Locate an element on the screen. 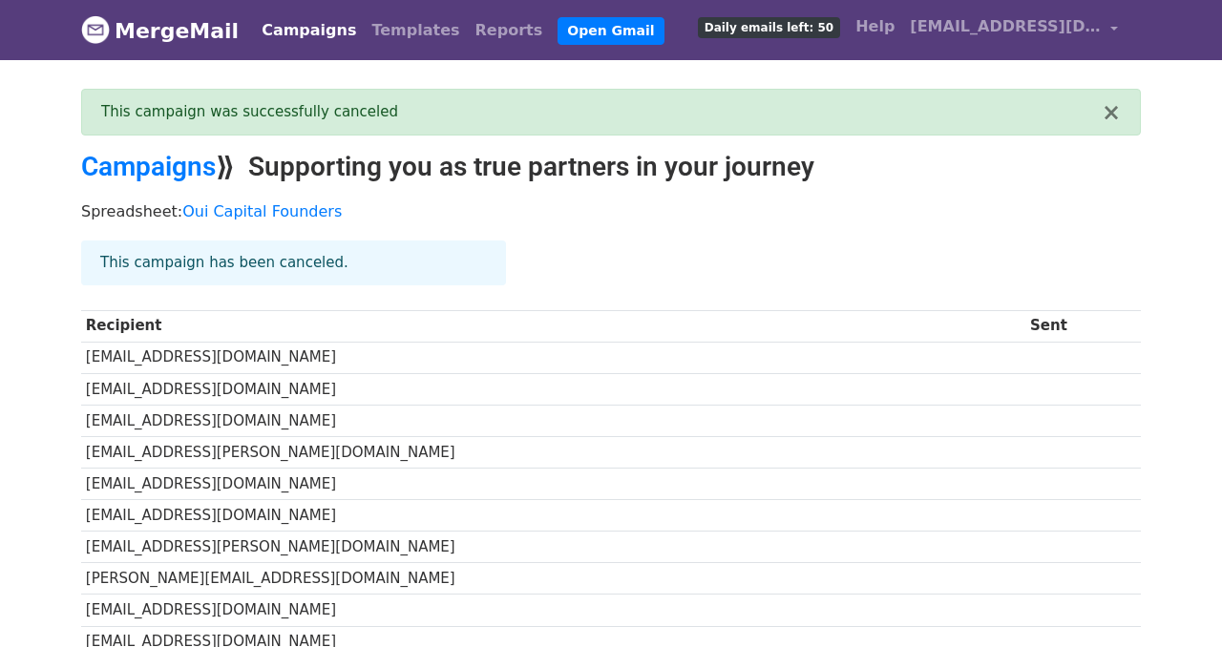 Image resolution: width=1222 pixels, height=647 pixels. a: Oui Capital Founders is located at coordinates (262, 211).